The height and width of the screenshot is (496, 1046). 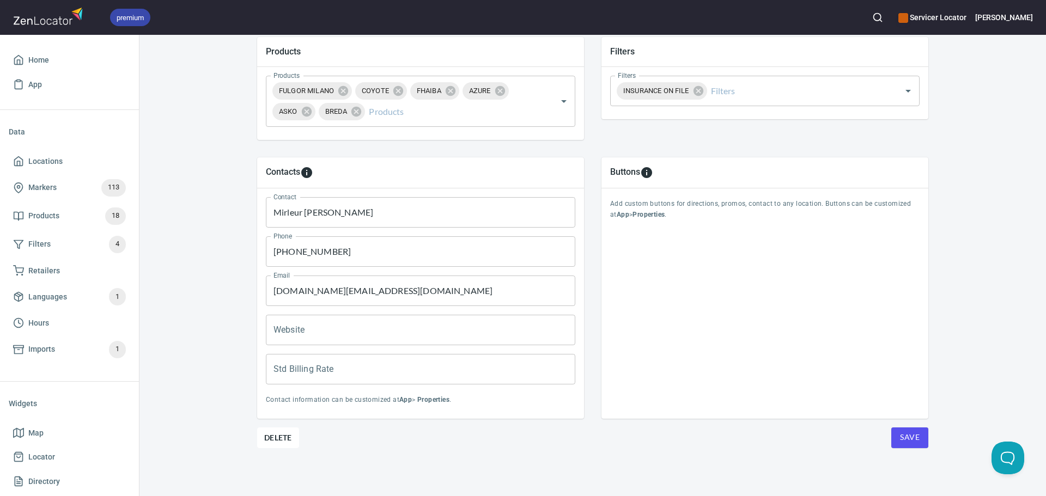 What do you see at coordinates (765, 51) in the screenshot?
I see `h5: Filters` at bounding box center [765, 51].